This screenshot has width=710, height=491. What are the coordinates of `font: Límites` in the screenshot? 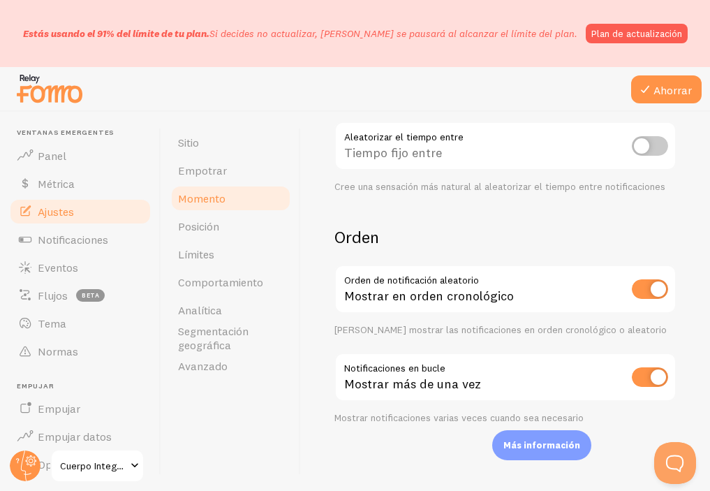 It's located at (196, 254).